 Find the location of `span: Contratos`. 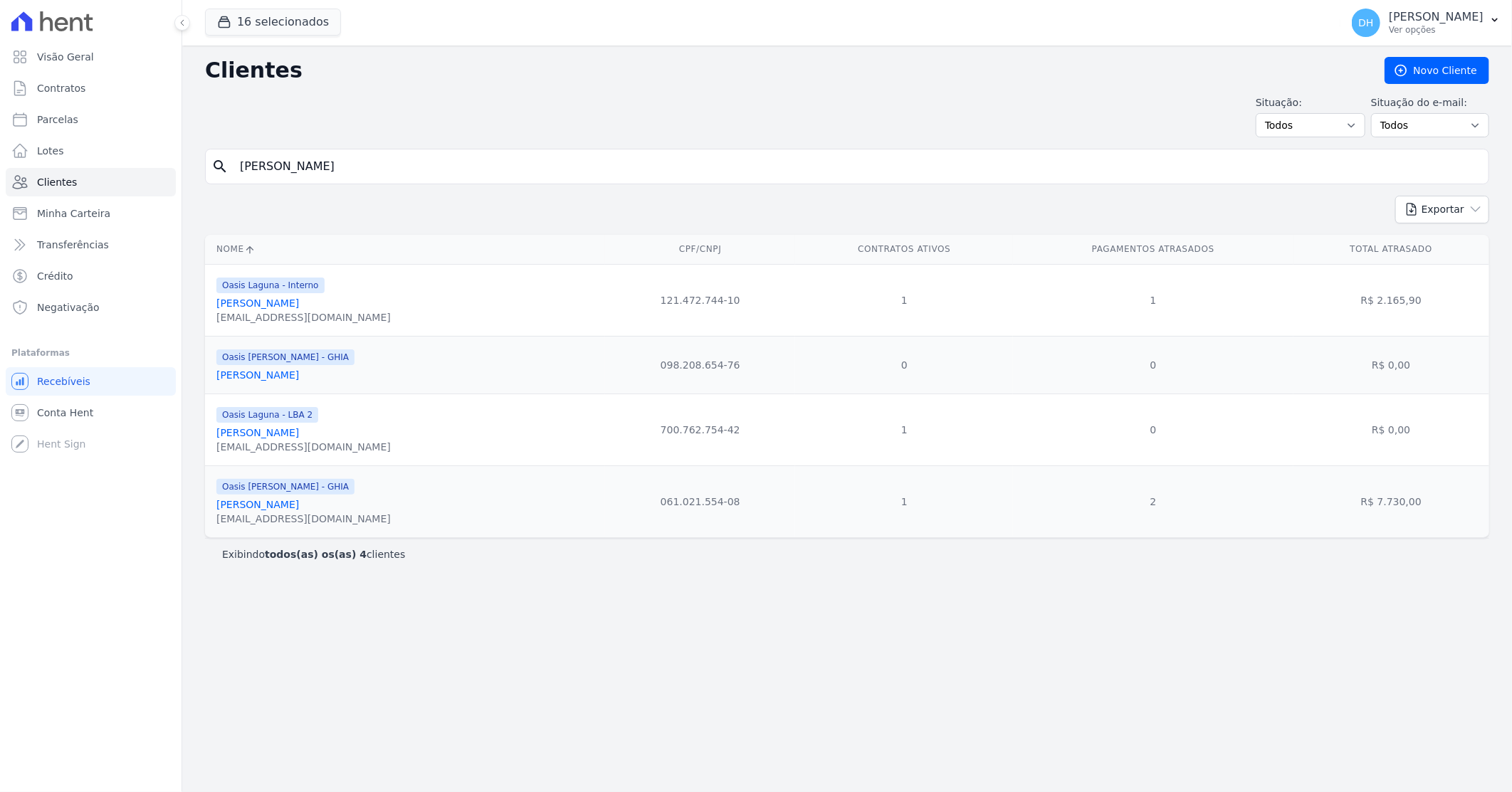

span: Contratos is located at coordinates (61, 88).